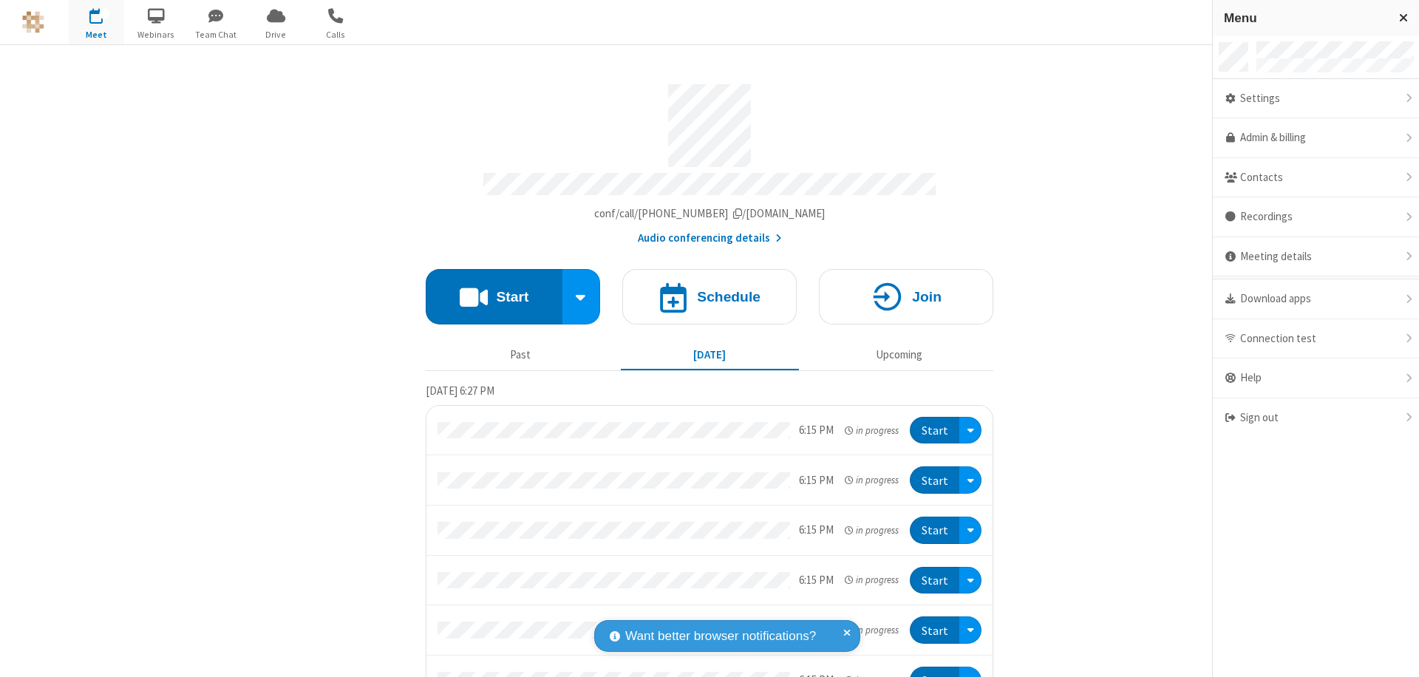 The image size is (1419, 677). I want to click on button: Past, so click(520, 355).